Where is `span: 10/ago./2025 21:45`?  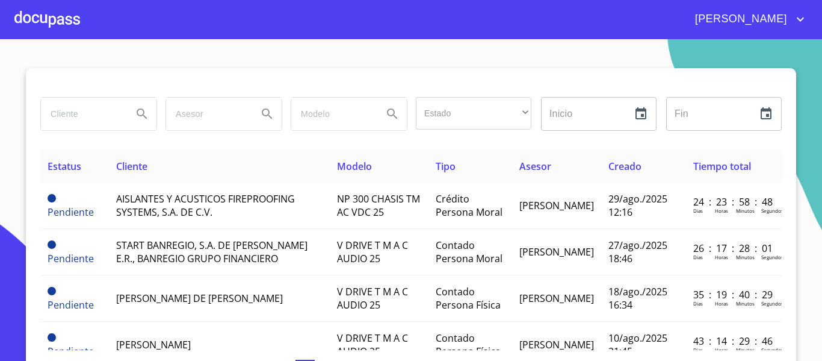 span: 10/ago./2025 21:45 is located at coordinates (638, 344).